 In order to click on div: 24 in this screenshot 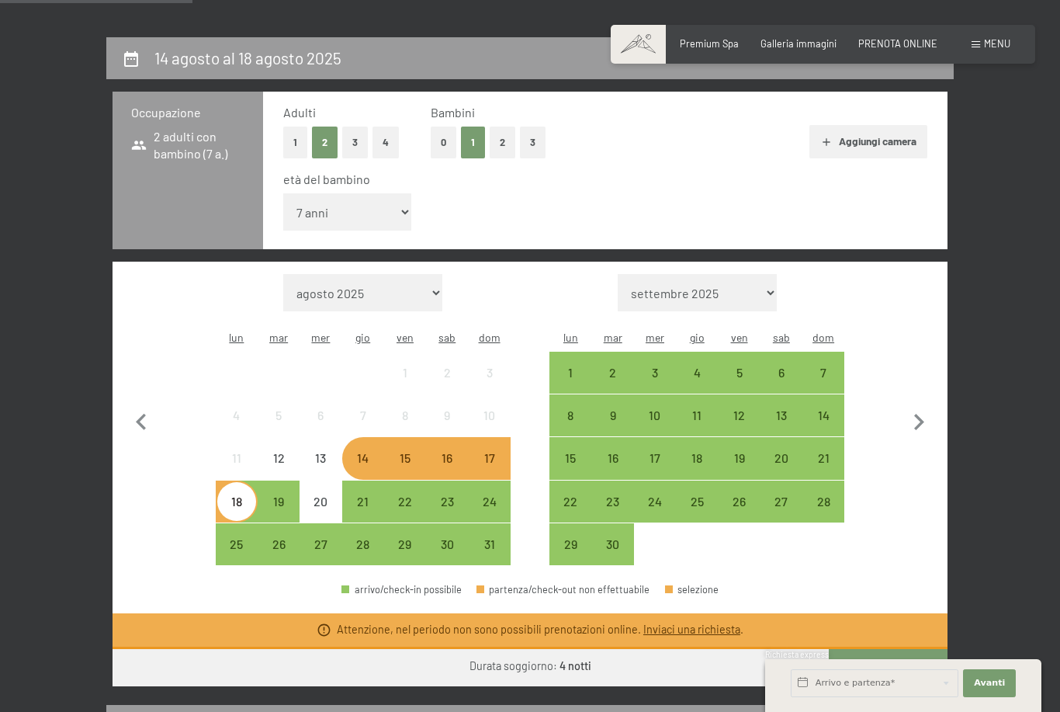, I will do `click(655, 515)`.